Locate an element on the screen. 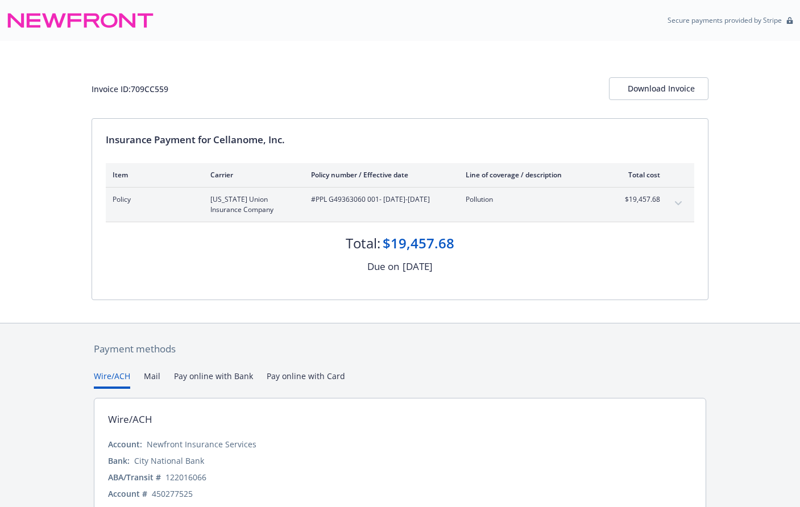  div: ABA/Transit # is located at coordinates (134, 477).